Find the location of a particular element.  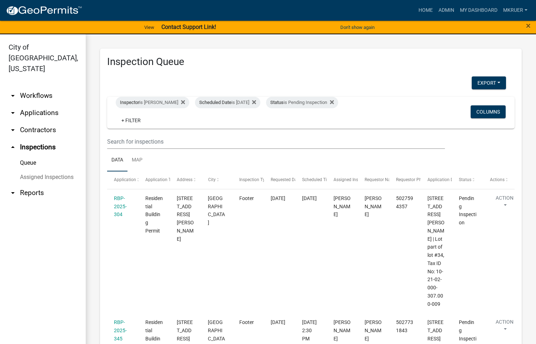

span: Pending Inspection is located at coordinates (468, 210).